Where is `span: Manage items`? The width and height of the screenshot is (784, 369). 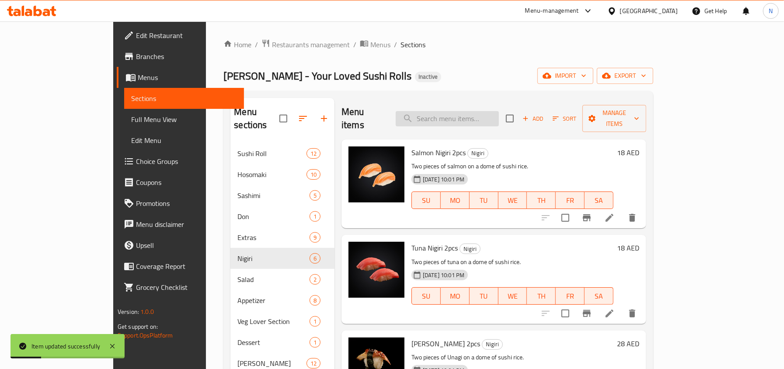
span: Manage items is located at coordinates (615, 119).